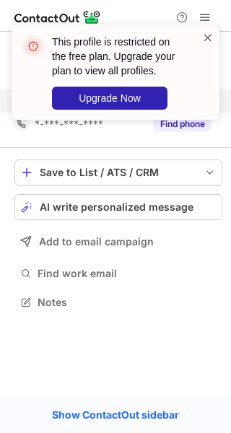 The height and width of the screenshot is (433, 231). What do you see at coordinates (118, 302) in the screenshot?
I see `button: Notes` at bounding box center [118, 302].